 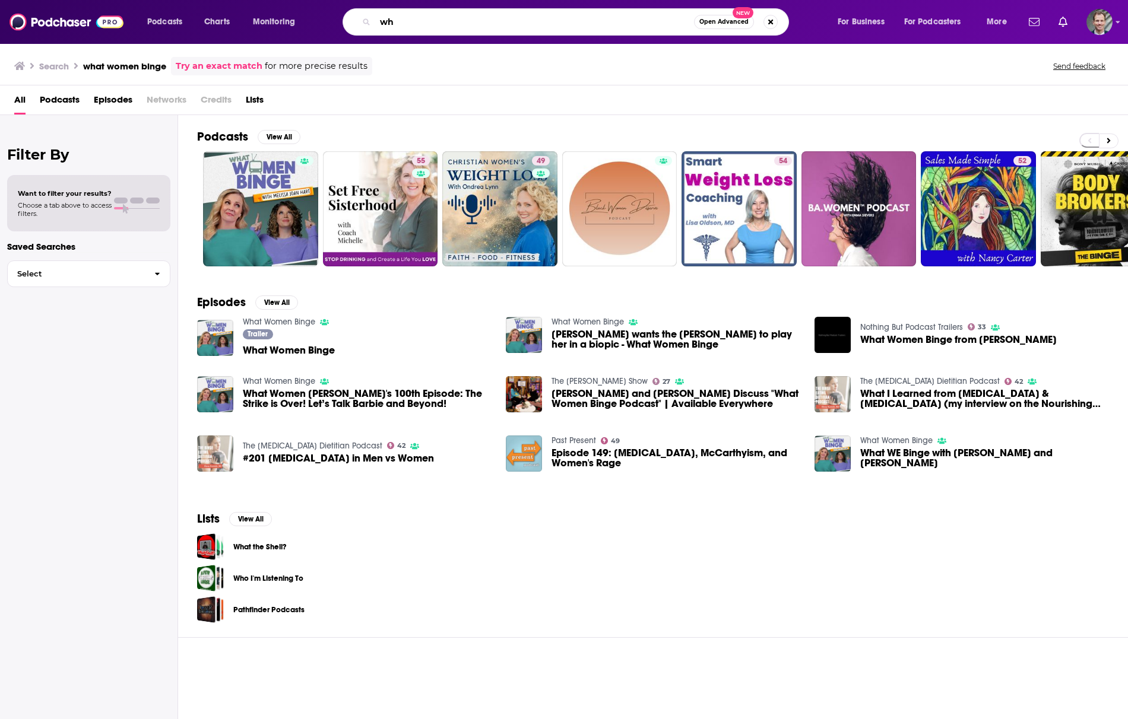 What do you see at coordinates (125, 66) in the screenshot?
I see `h3: what women binge` at bounding box center [125, 66].